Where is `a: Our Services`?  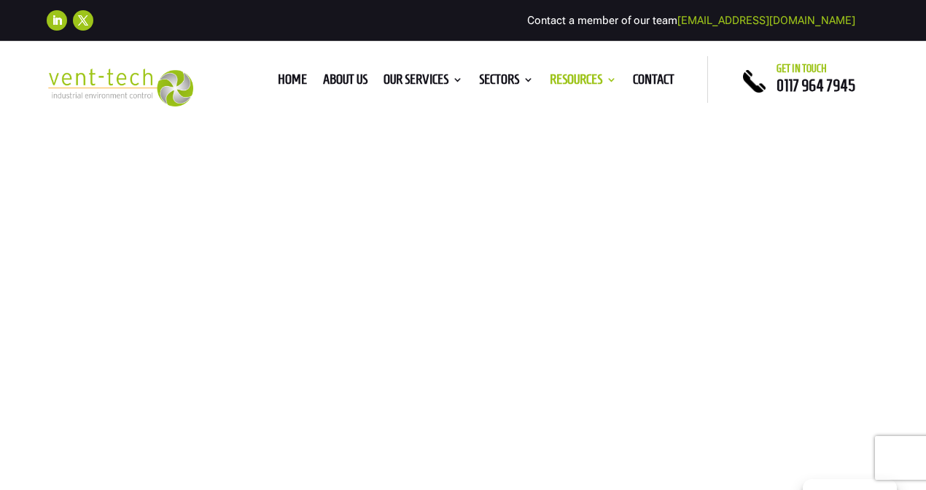 a: Our Services is located at coordinates (423, 82).